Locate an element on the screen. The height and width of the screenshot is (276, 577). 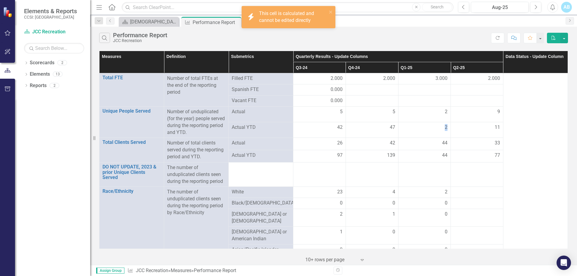
span: 23 is located at coordinates (340, 192).